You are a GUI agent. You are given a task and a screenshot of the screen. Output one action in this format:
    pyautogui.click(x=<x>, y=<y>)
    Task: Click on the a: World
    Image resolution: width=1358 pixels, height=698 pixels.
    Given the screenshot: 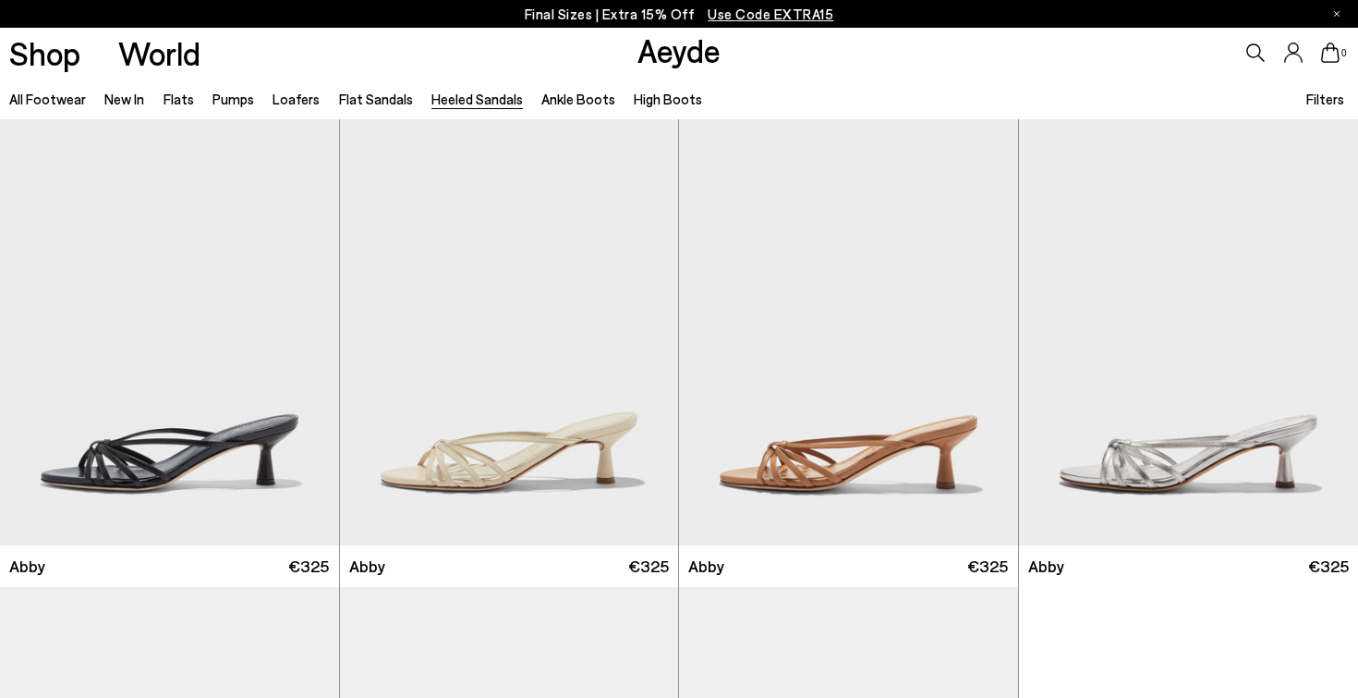 What is the action you would take?
    pyautogui.click(x=159, y=53)
    